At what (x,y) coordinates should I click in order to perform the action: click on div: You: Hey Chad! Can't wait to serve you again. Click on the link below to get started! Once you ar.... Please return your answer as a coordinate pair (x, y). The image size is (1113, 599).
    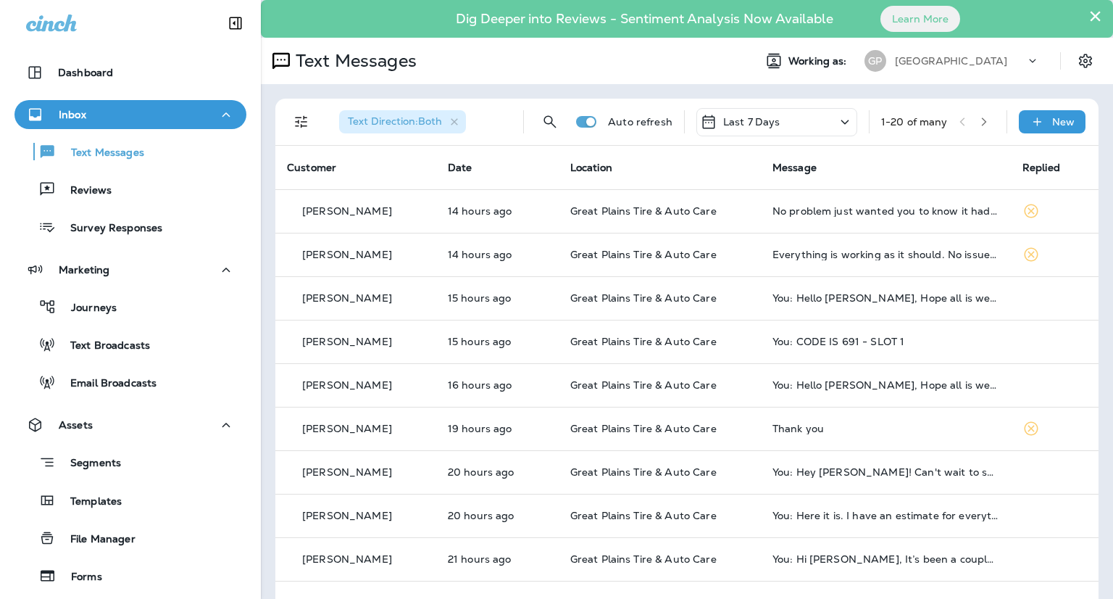
    Looking at the image, I should click on (885, 472).